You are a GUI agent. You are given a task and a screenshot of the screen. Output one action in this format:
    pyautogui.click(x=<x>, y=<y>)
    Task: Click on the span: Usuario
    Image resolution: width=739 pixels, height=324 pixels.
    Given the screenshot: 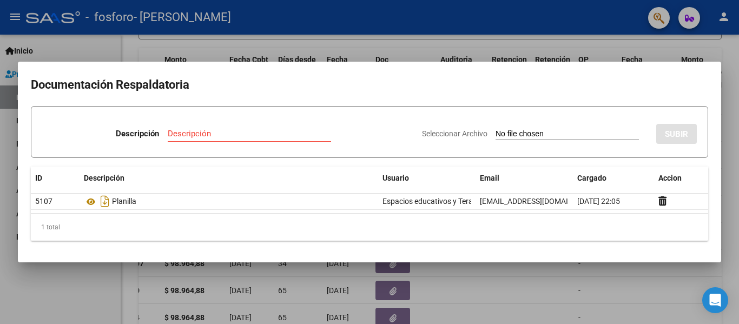 What is the action you would take?
    pyautogui.click(x=395, y=178)
    